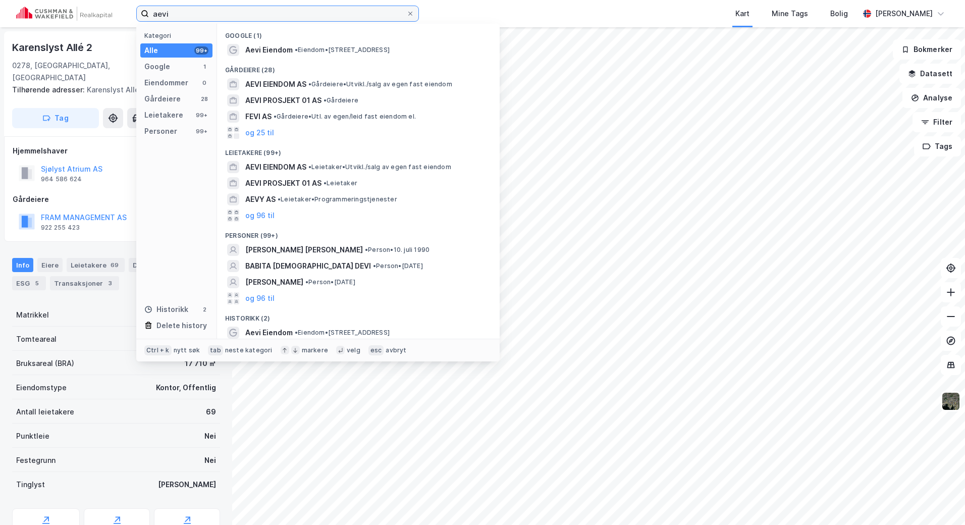  I want to click on div: Ctrl + k, so click(158, 350).